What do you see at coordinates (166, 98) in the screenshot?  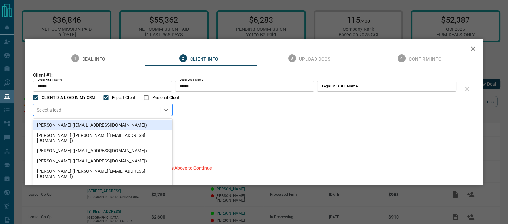 I see `span: Personal Client` at bounding box center [166, 98].